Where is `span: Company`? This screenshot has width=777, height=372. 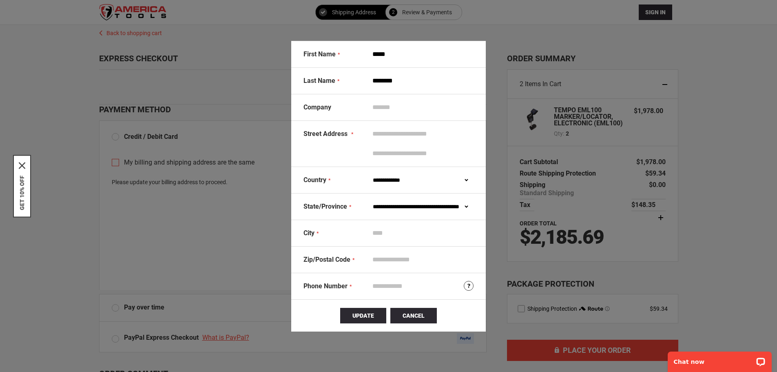
span: Company is located at coordinates (317, 107).